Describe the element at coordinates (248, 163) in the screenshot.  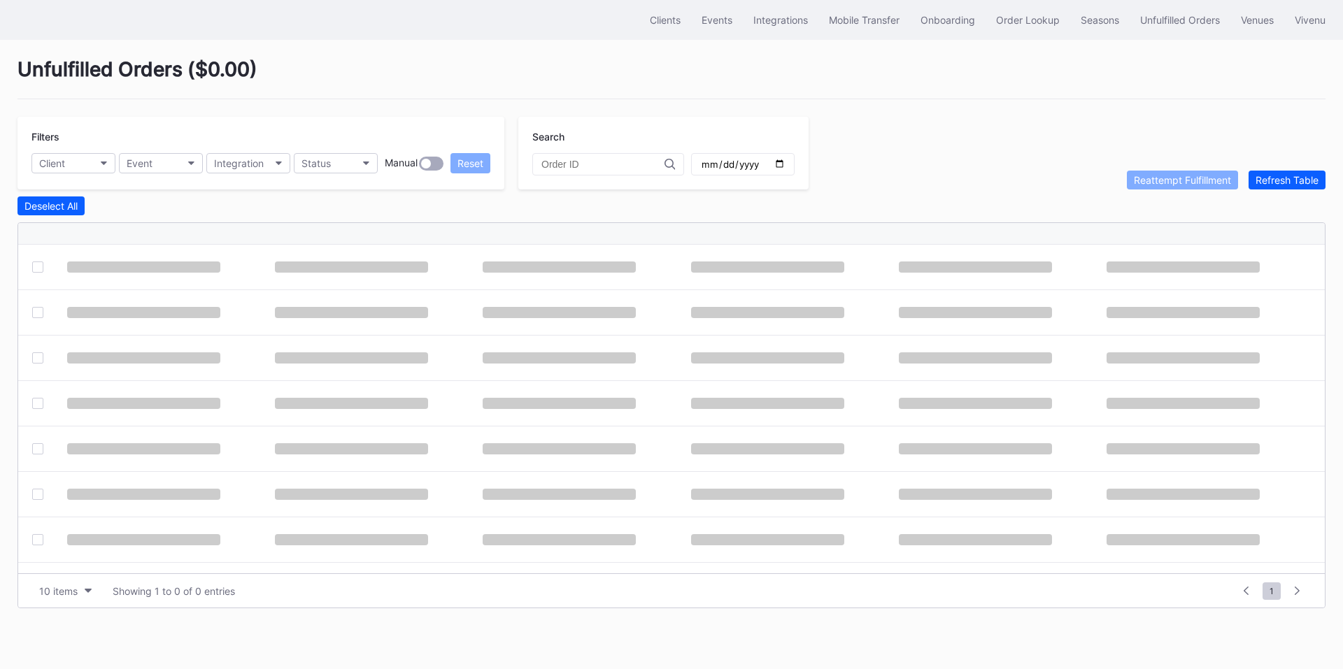
I see `button: Integration` at that location.